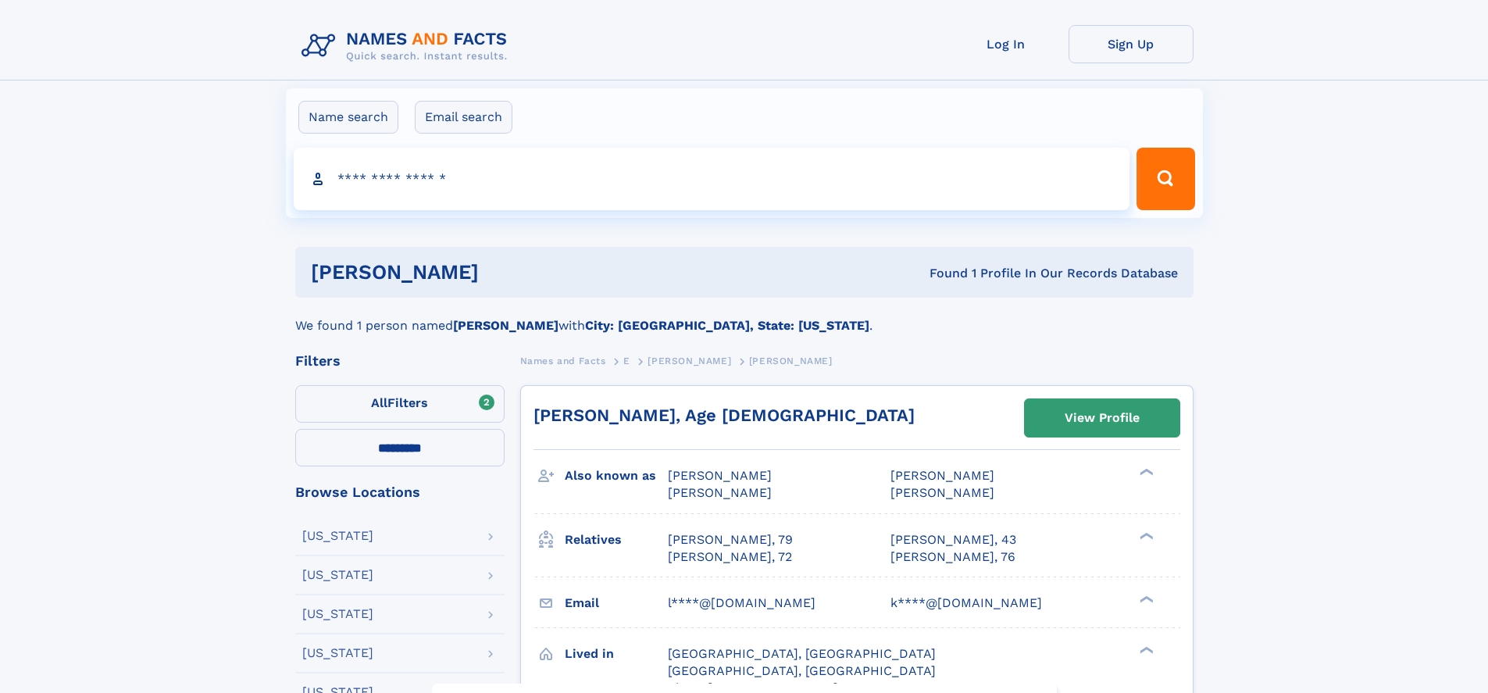 The width and height of the screenshot is (1488, 693). What do you see at coordinates (1131, 44) in the screenshot?
I see `a: Sign Up` at bounding box center [1131, 44].